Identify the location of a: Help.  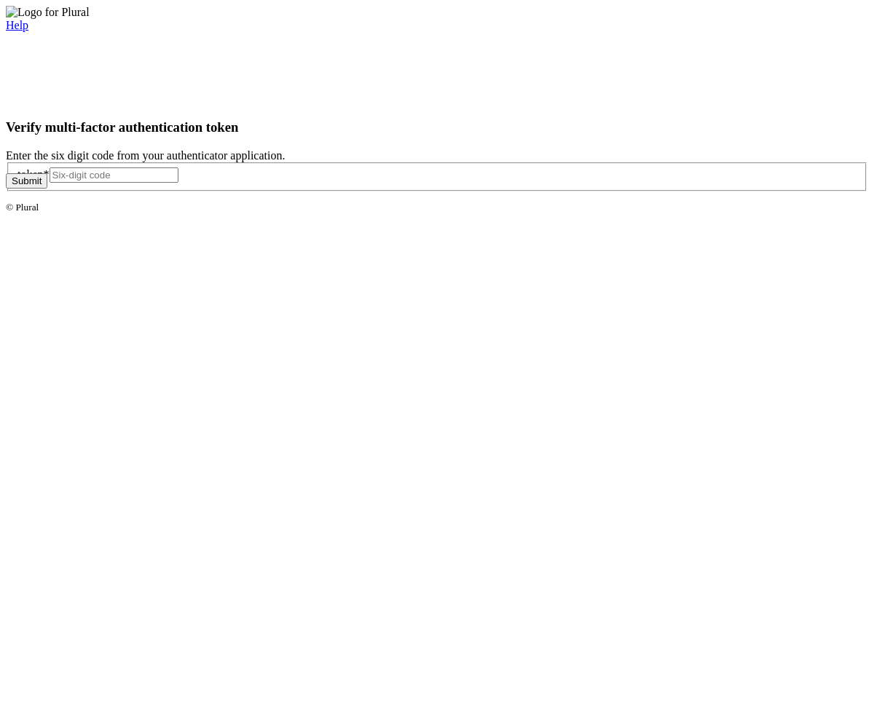
(17, 25).